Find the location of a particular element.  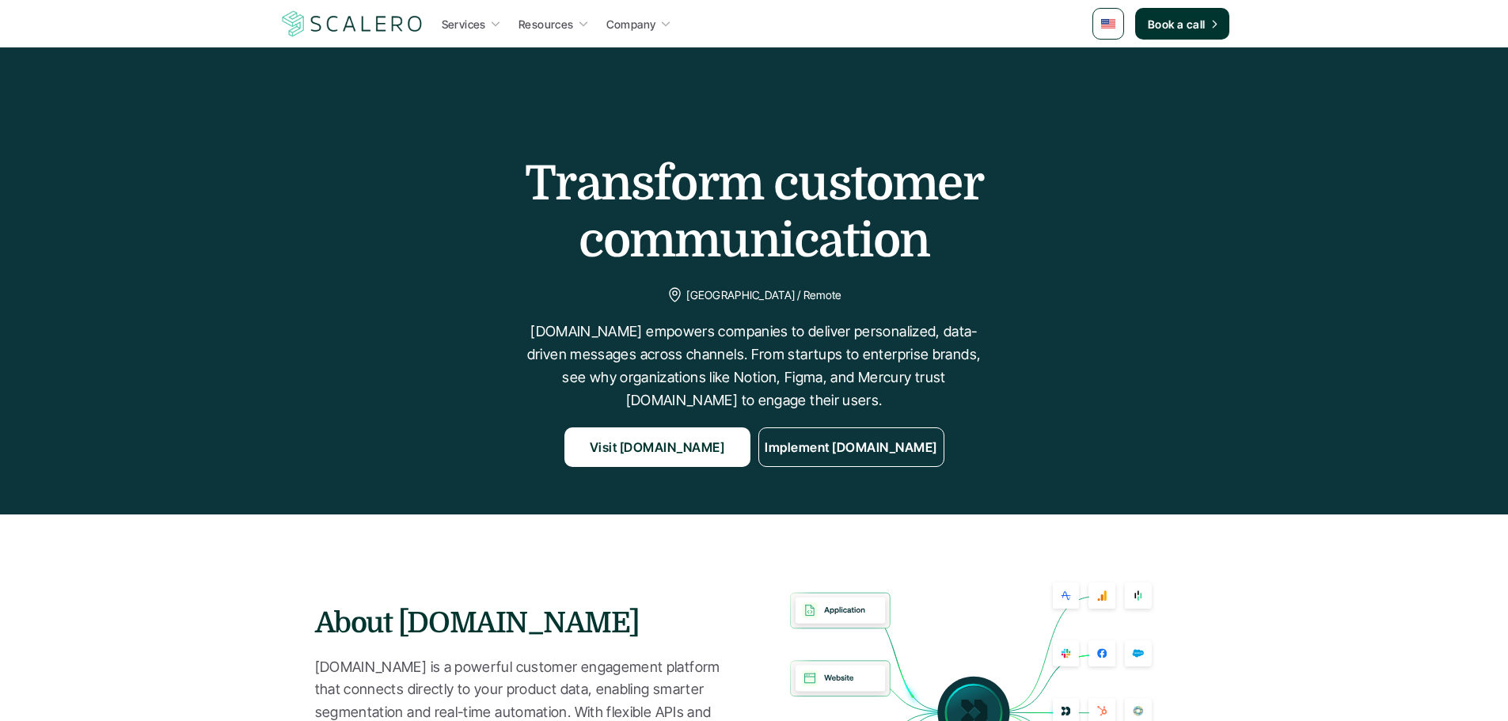

p: Book a call is located at coordinates (1177, 24).